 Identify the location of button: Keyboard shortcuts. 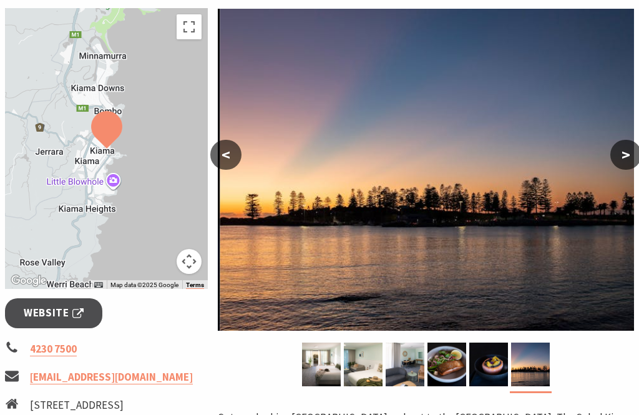
(99, 286).